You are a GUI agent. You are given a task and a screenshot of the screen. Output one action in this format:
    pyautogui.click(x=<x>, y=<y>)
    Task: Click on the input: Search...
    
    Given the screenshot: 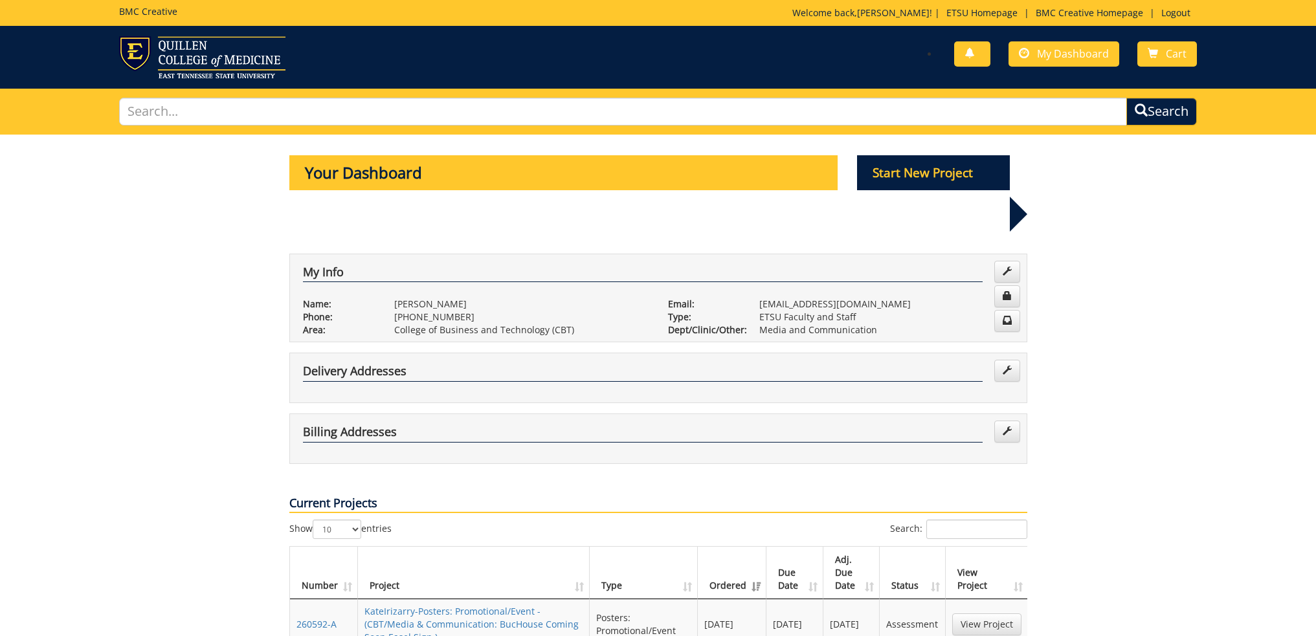 What is the action you would take?
    pyautogui.click(x=623, y=111)
    